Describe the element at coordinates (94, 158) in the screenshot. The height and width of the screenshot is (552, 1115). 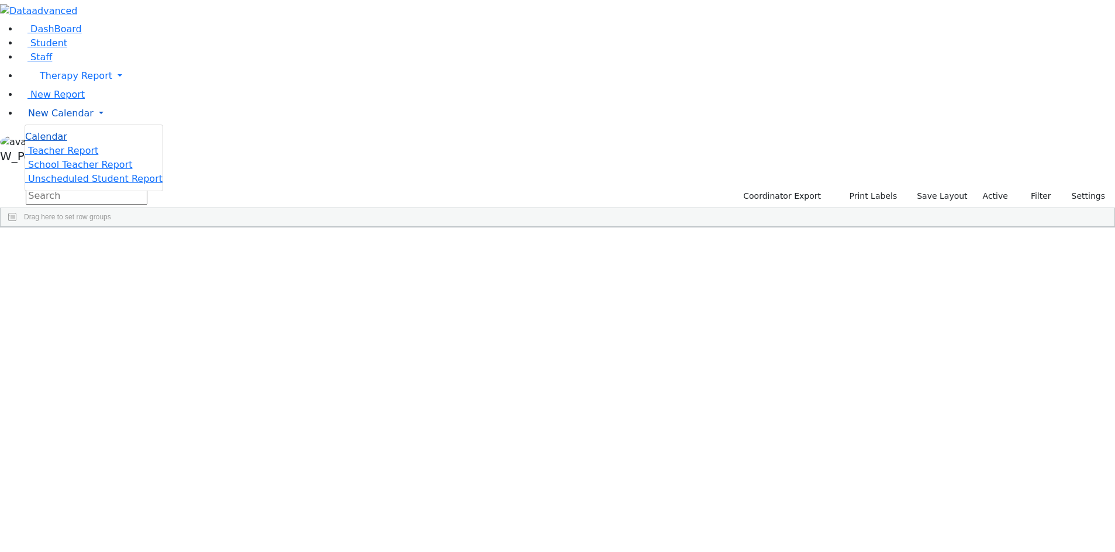
I see `ul: Therapy Report` at that location.